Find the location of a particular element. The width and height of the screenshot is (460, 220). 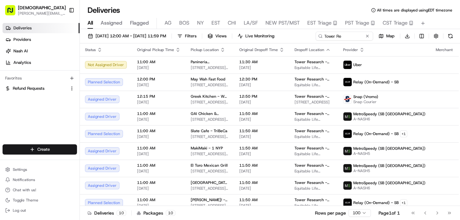

button: Views is located at coordinates (217, 36).